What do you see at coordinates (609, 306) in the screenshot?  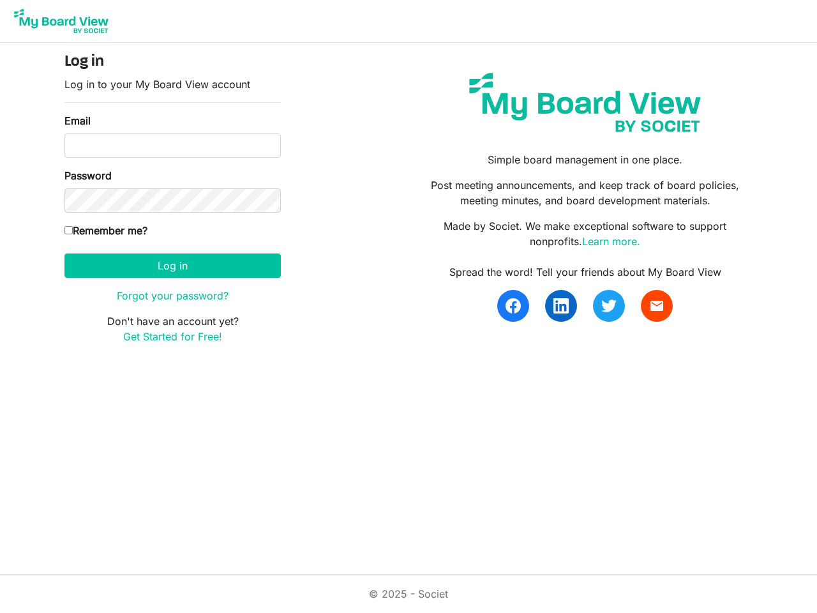 I see `img: twitter.svg` at bounding box center [609, 306].